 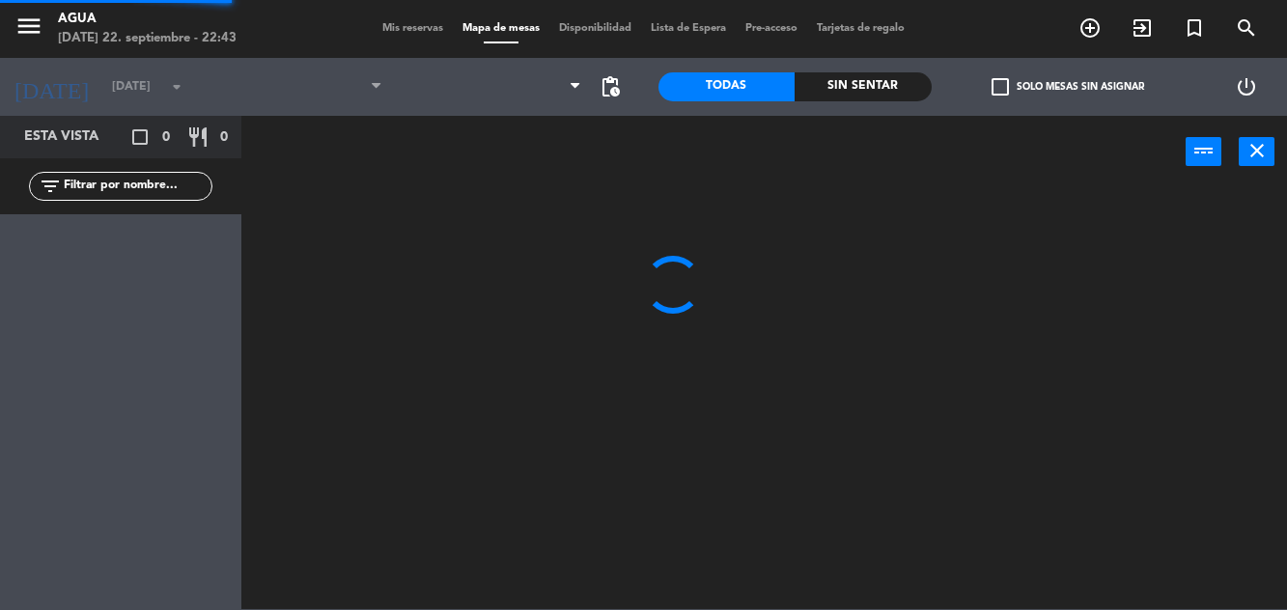 I want to click on input: Filtrar por nombre..., so click(x=136, y=186).